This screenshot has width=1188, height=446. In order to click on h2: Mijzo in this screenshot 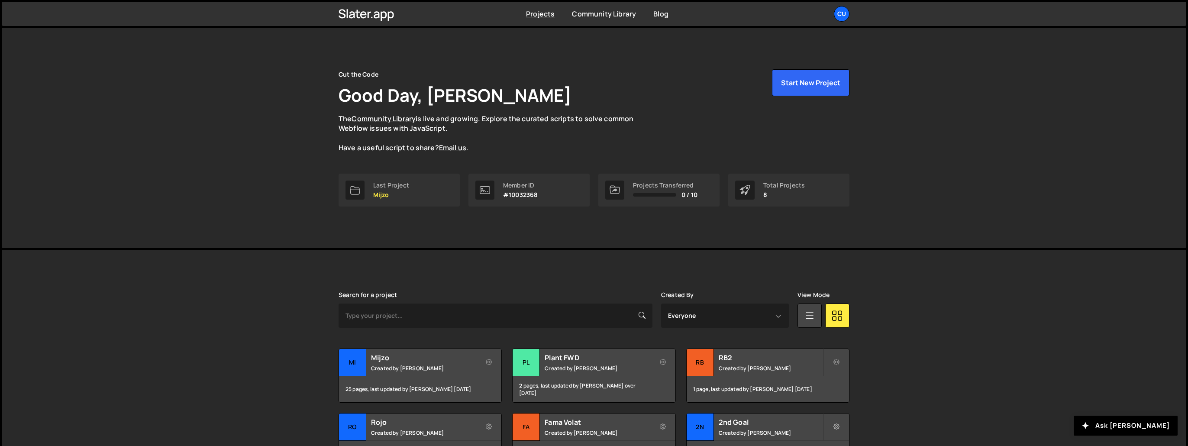, I will do `click(423, 358)`.